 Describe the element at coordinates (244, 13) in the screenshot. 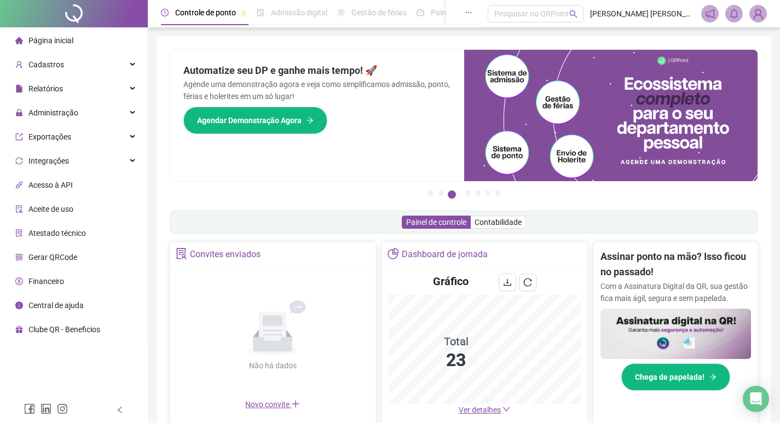

I see `span: pushpin` at that location.